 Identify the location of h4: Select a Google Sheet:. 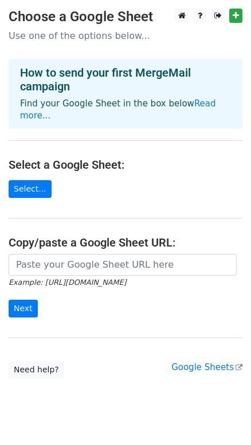
(125, 165).